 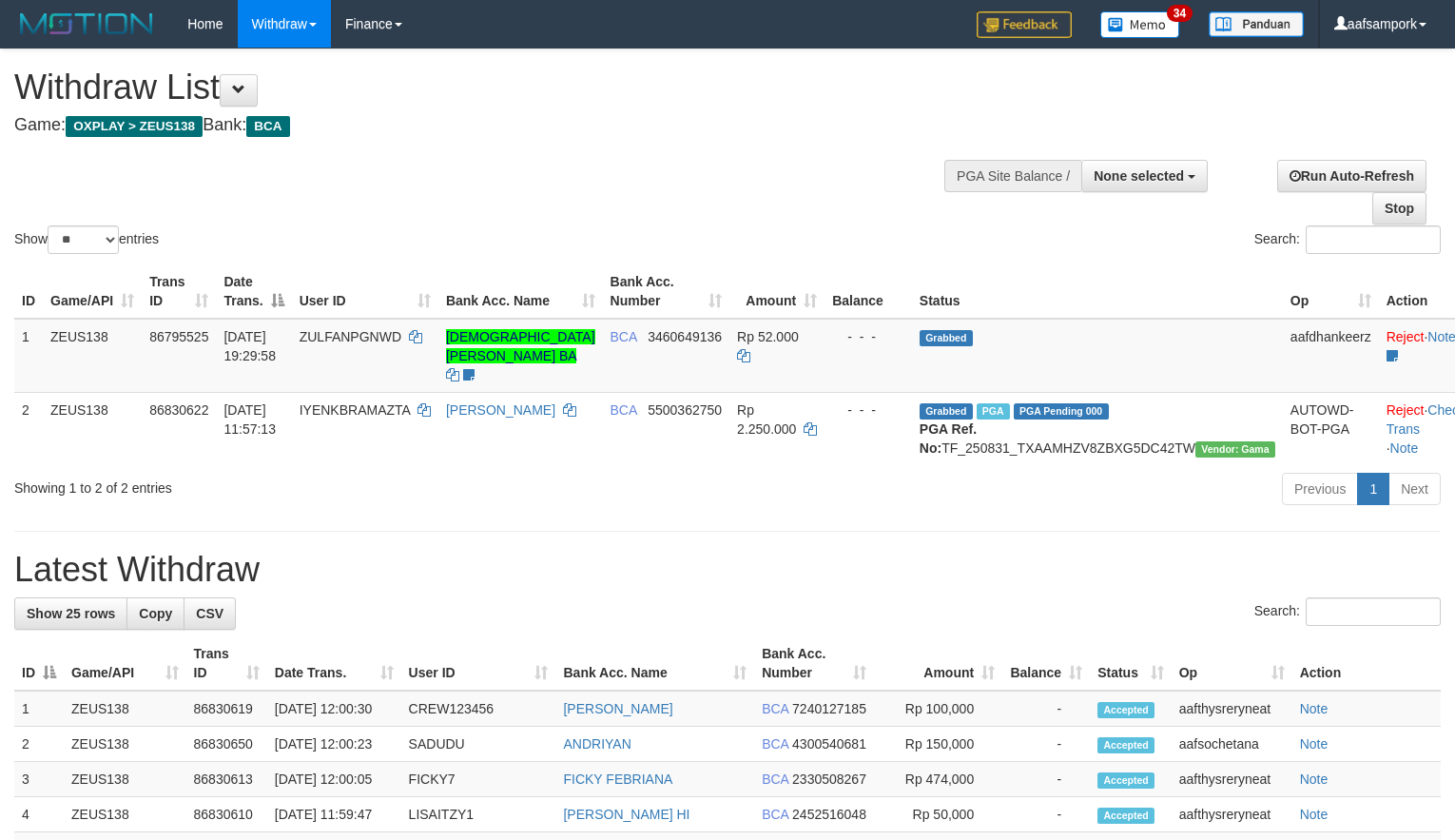 I want to click on td: SADUDU, so click(x=479, y=743).